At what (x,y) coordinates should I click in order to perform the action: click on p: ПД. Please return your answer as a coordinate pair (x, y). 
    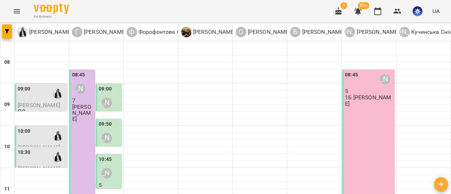
    Looking at the image, I should click on (21, 111).